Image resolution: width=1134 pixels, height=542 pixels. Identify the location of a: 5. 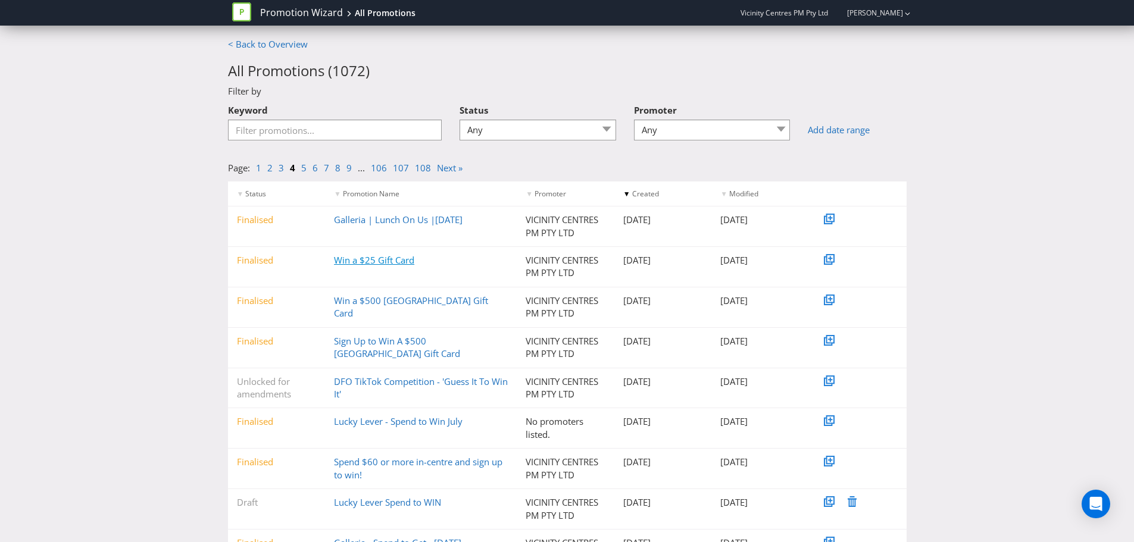
(304, 168).